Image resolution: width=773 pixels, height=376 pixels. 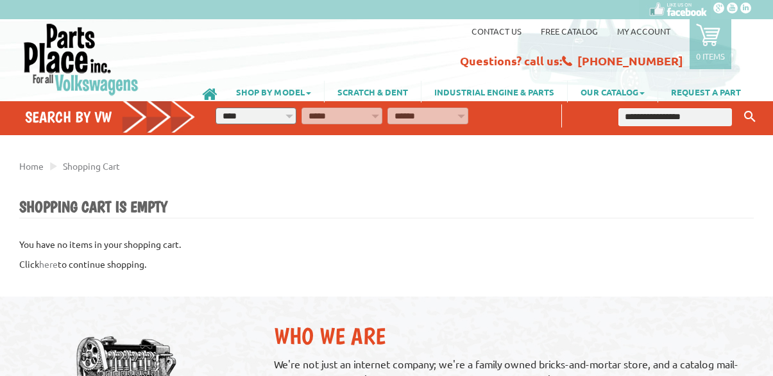 What do you see at coordinates (494, 92) in the screenshot?
I see `a: INDUSTRIAL ENGINE & PARTS` at bounding box center [494, 92].